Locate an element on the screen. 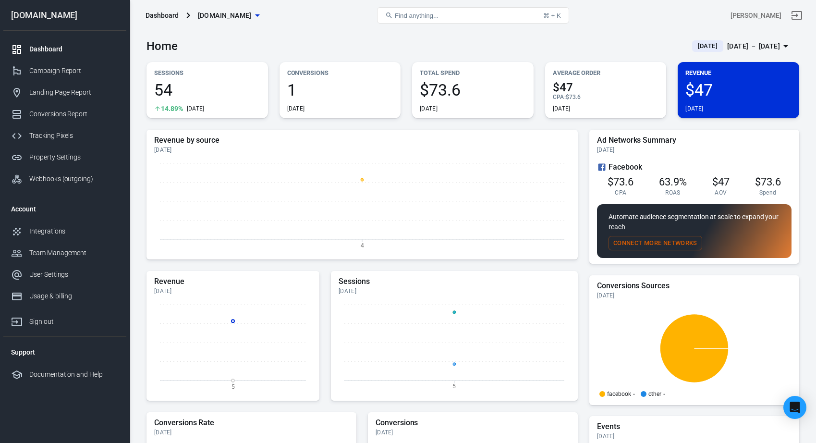  span: ROAS is located at coordinates (673, 193).